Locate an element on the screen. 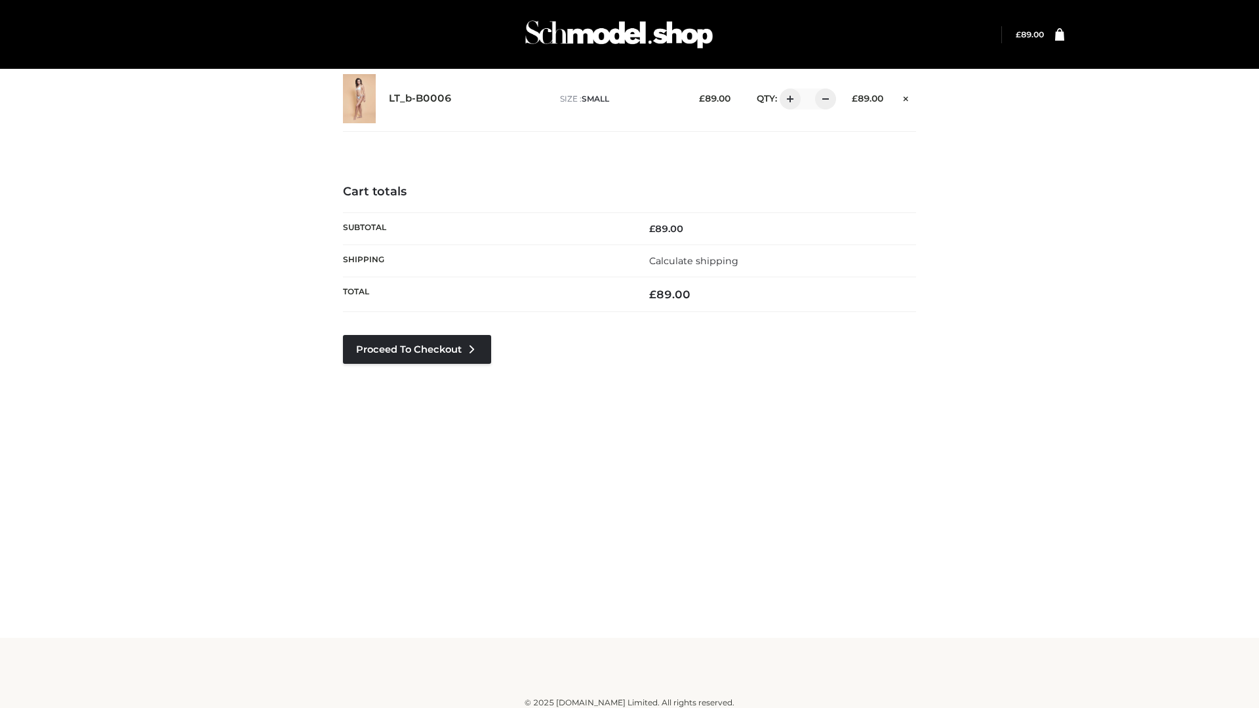  th: Total is located at coordinates (486, 294).